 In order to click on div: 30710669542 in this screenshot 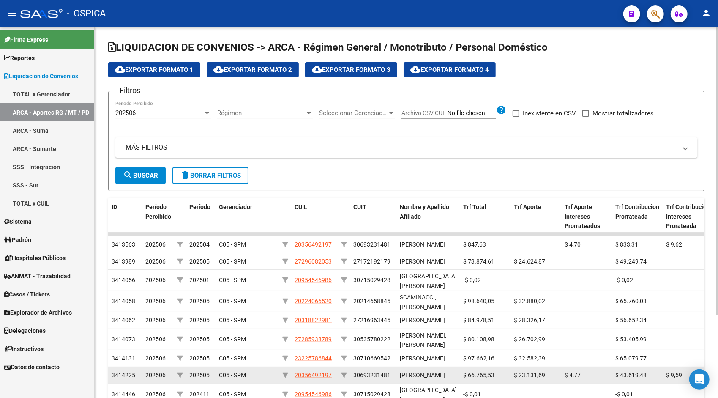, I will do `click(372, 358)`.